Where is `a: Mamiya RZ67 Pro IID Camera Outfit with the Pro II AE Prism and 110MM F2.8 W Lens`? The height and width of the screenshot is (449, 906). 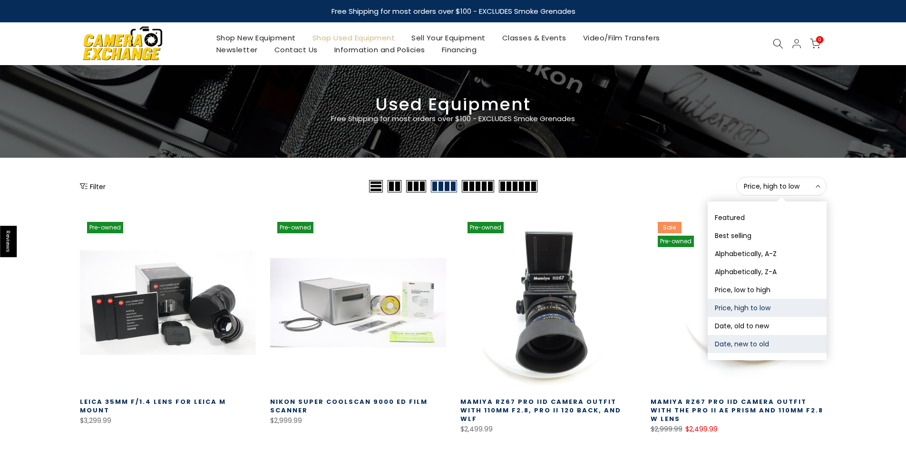
a: Mamiya RZ67 Pro IID Camera Outfit with the Pro II AE Prism and 110MM F2.8 W Lens is located at coordinates (737, 410).